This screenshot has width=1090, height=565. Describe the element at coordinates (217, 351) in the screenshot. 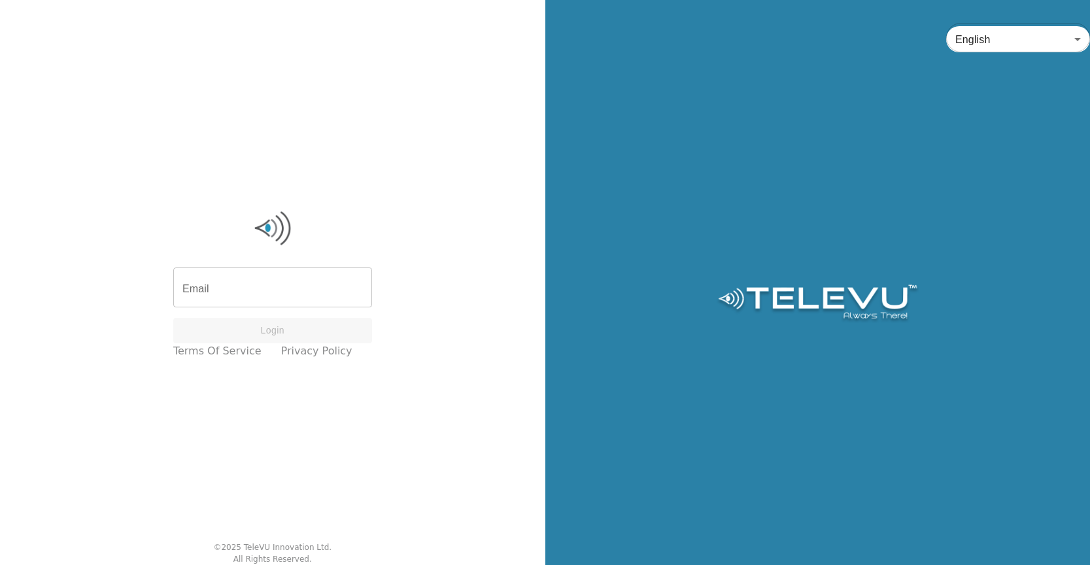

I see `a: Terms of Service` at that location.